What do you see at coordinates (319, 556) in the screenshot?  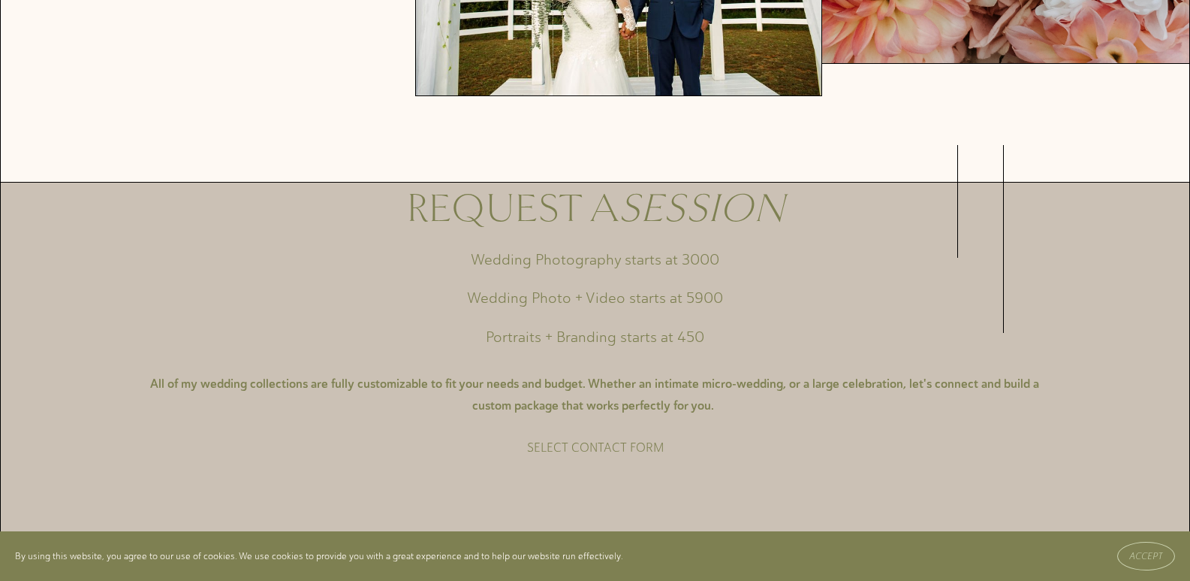 I see `p: By using this website, you agree to our use of cookies. We use cookies to provide you with a grea...` at bounding box center [319, 556].